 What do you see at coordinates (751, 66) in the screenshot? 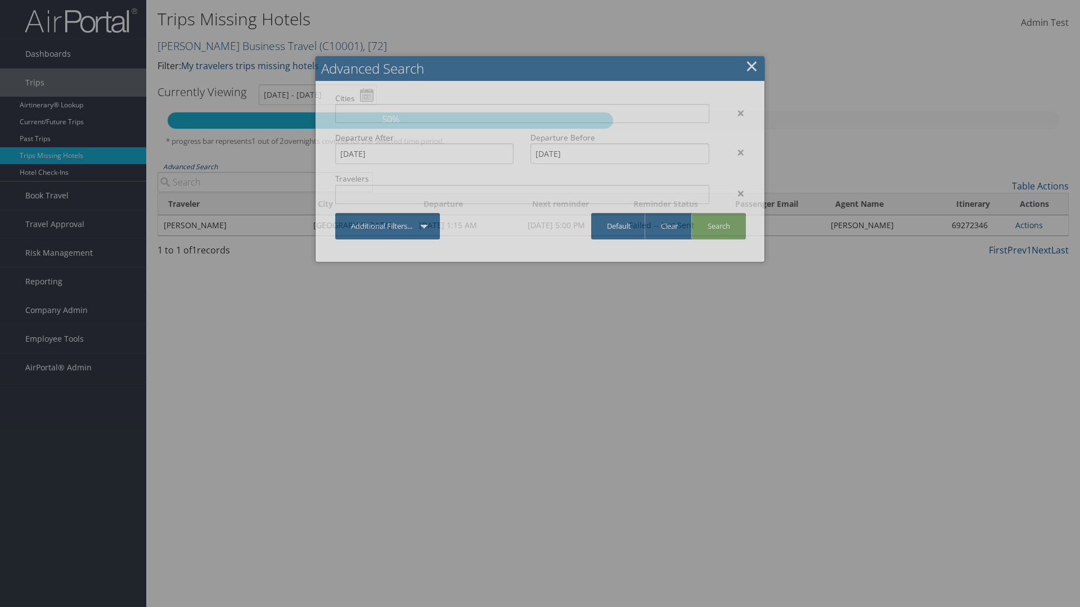
I see `a: Close` at bounding box center [751, 66].